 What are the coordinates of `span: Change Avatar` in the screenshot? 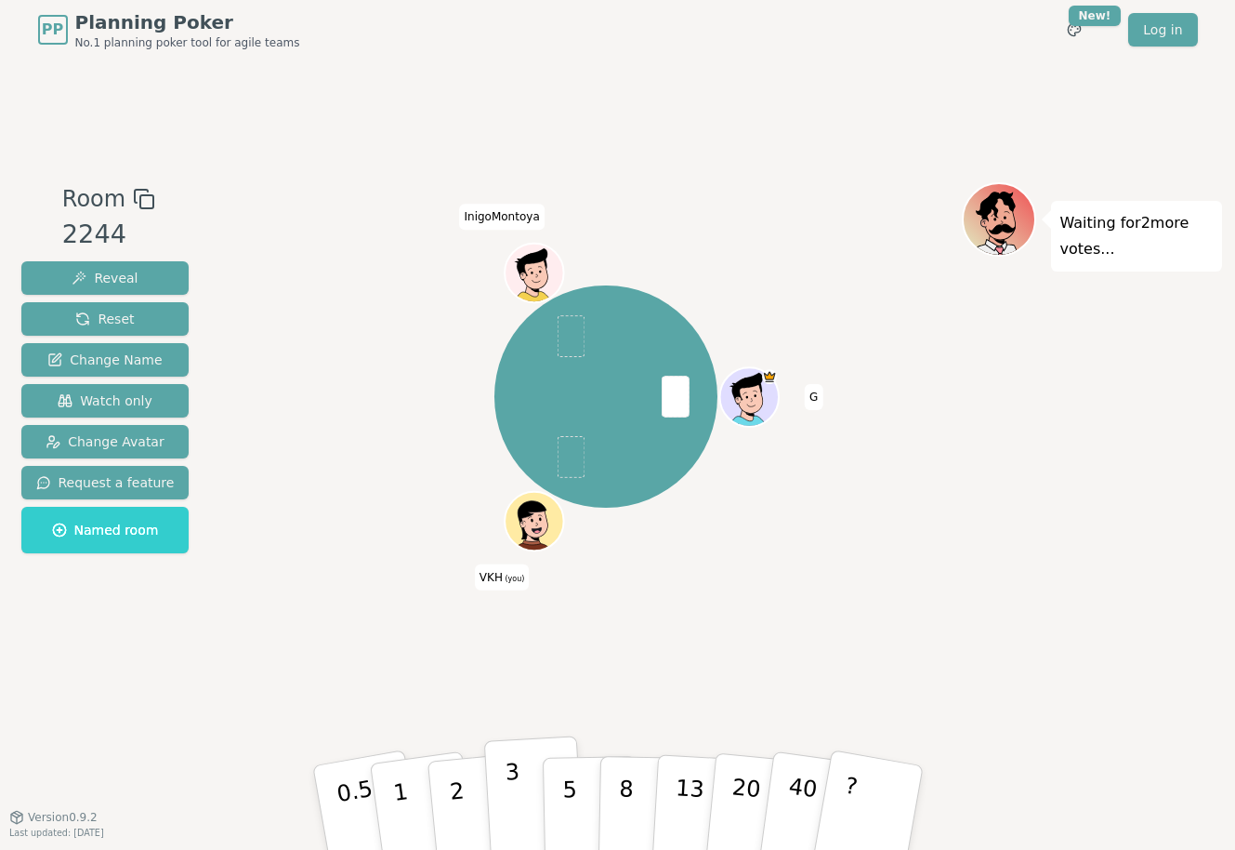 It's located at (105, 441).